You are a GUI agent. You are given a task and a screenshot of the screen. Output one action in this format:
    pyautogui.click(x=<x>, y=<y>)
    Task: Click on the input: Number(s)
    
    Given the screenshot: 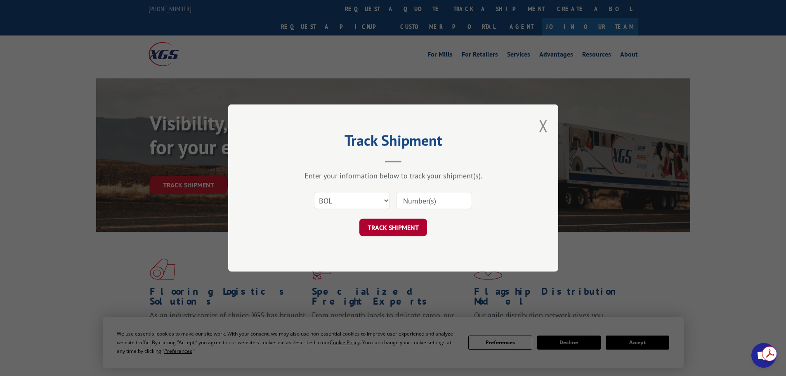 What is the action you would take?
    pyautogui.click(x=434, y=200)
    